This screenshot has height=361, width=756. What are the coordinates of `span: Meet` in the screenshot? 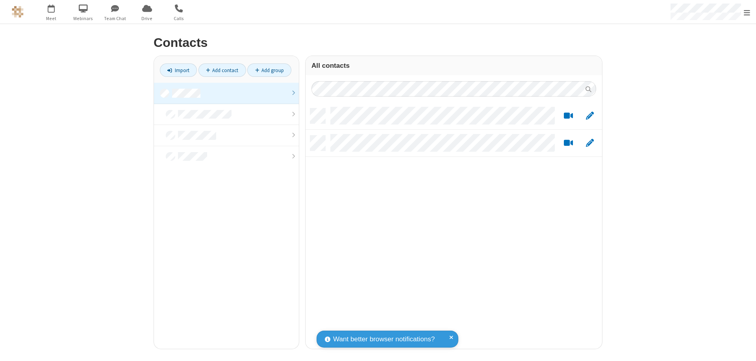 It's located at (51, 19).